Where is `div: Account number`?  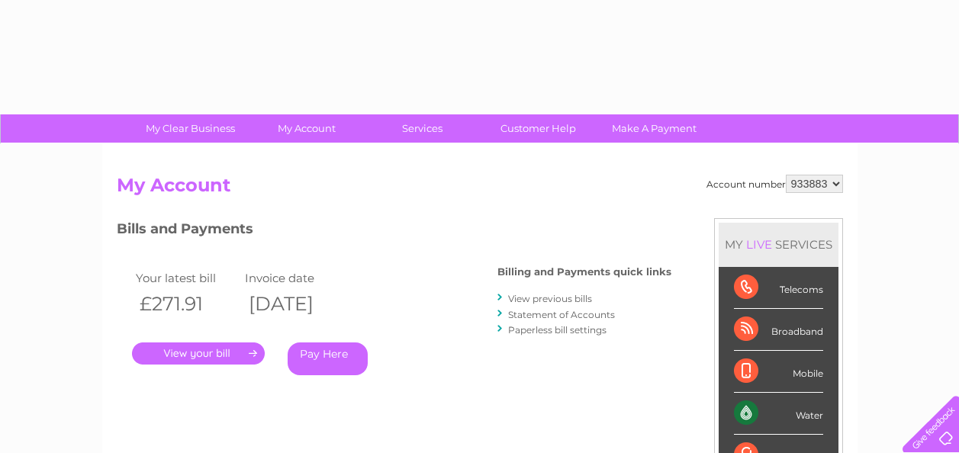 div: Account number is located at coordinates (774, 184).